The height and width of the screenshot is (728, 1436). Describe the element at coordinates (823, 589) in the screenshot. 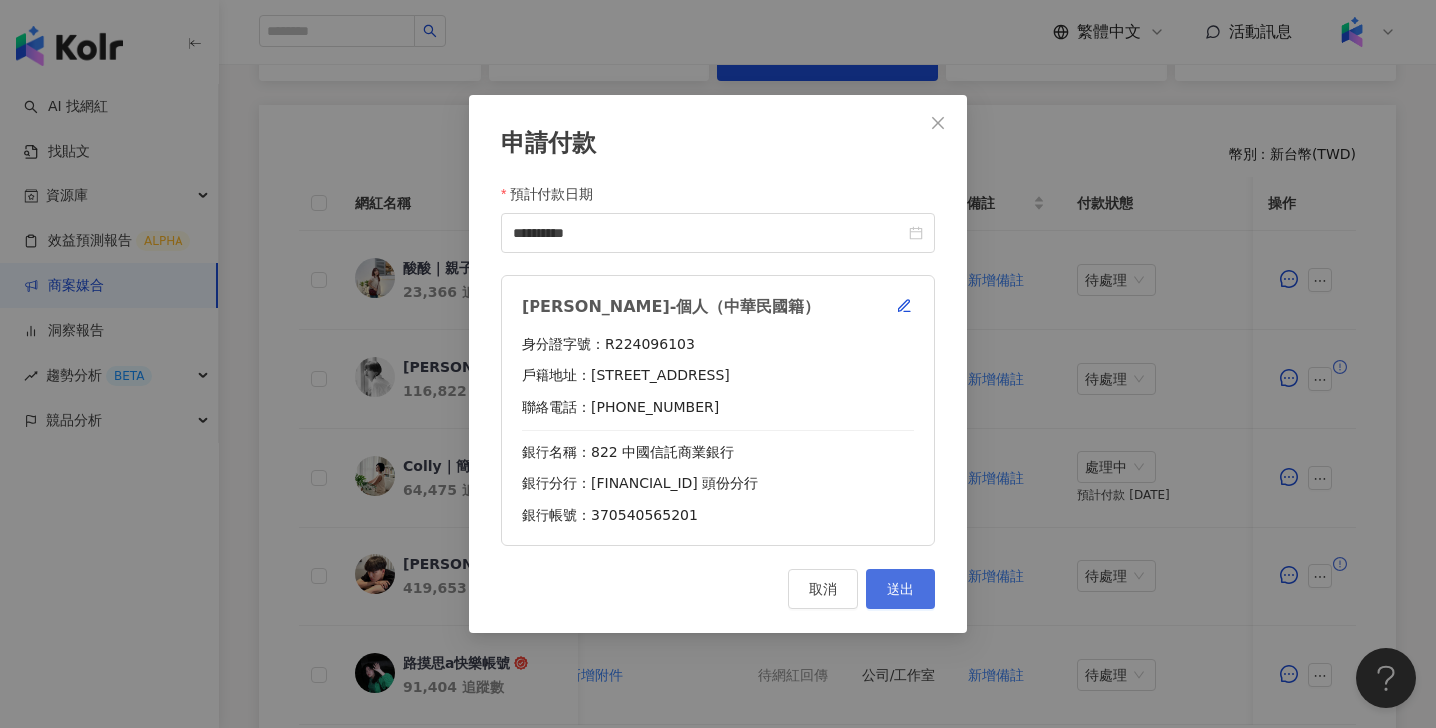

I see `button: 取消` at that location.